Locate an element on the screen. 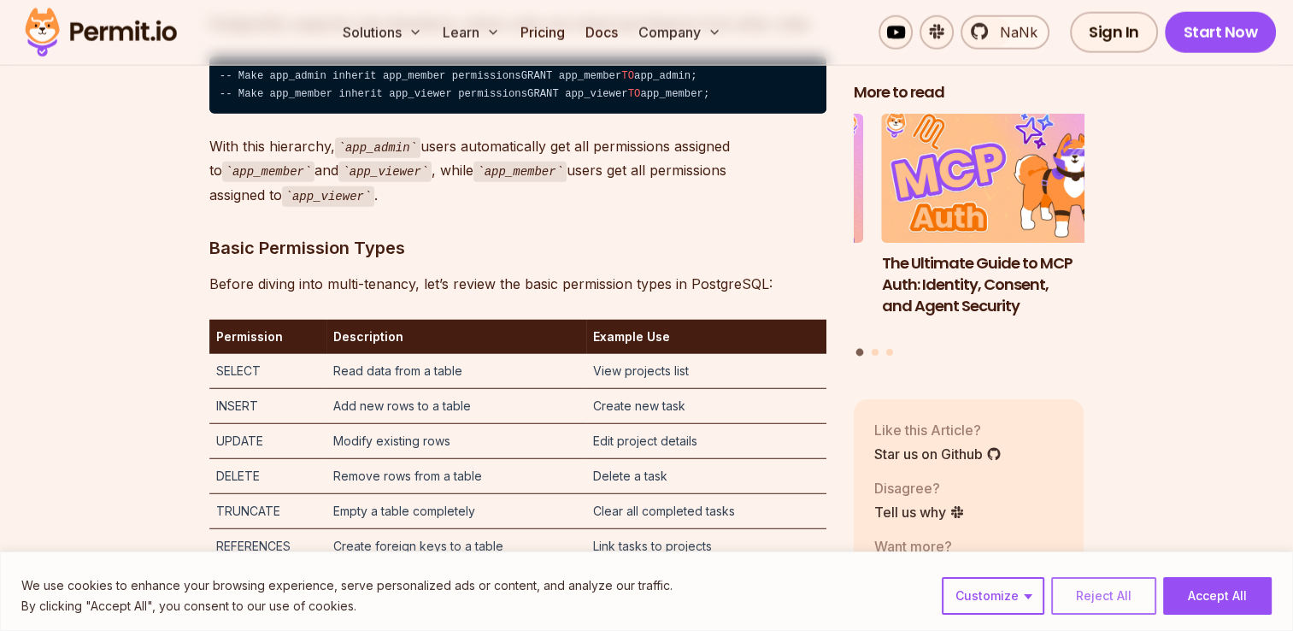  a: Docs is located at coordinates (602, 32).